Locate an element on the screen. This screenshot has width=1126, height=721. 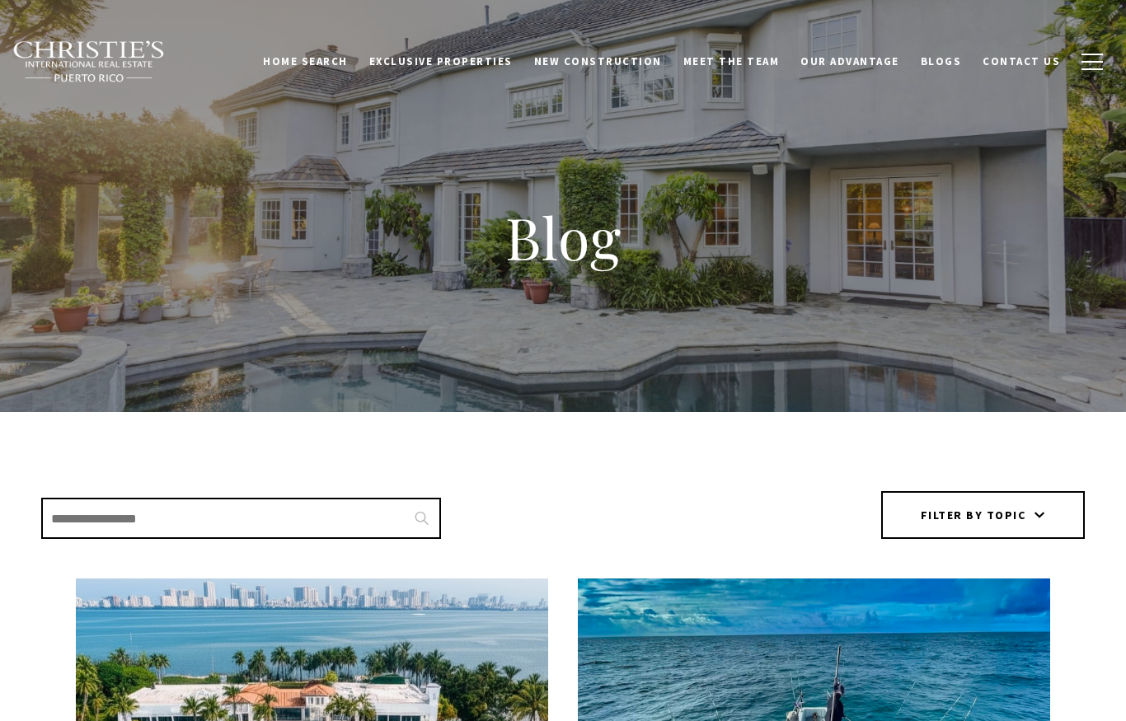
a: Exclusive Properties is located at coordinates (441, 61).